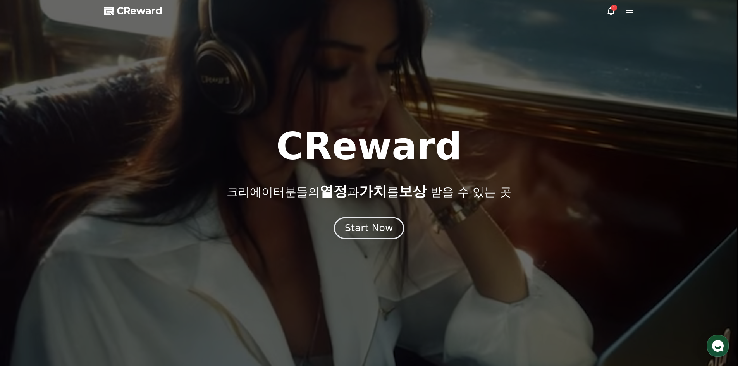 This screenshot has height=366, width=738. Describe the element at coordinates (413, 191) in the screenshot. I see `span: 보상` at that location.